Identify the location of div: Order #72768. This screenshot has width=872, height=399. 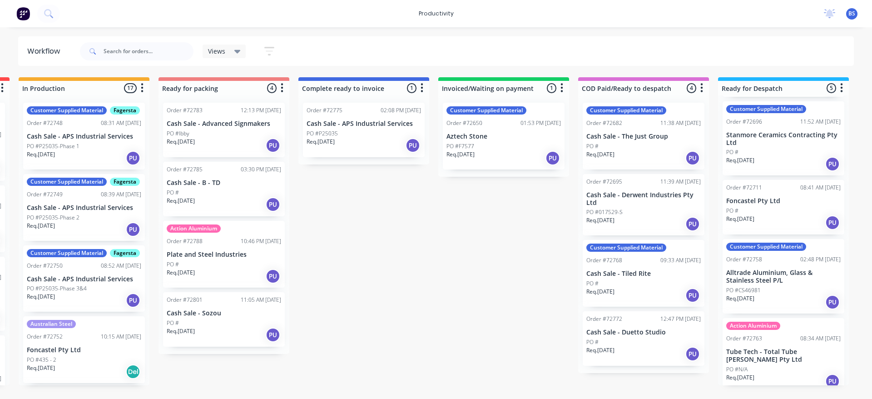
(604, 260).